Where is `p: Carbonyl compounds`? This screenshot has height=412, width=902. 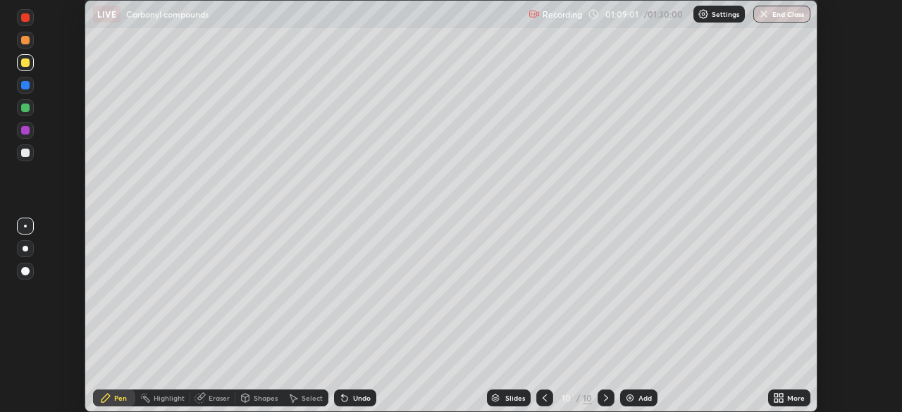 p: Carbonyl compounds is located at coordinates (167, 14).